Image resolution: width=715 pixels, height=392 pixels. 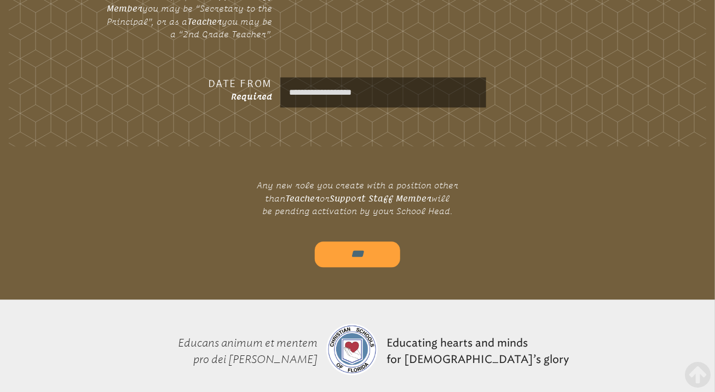 What do you see at coordinates (352, 349) in the screenshot?
I see `img: csf-logo-web-colors.png` at bounding box center [352, 349].